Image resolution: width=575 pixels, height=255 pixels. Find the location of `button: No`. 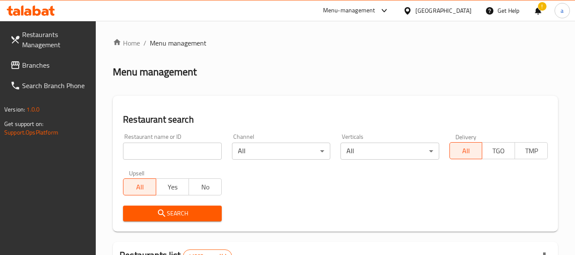

button: No is located at coordinates (205, 187).